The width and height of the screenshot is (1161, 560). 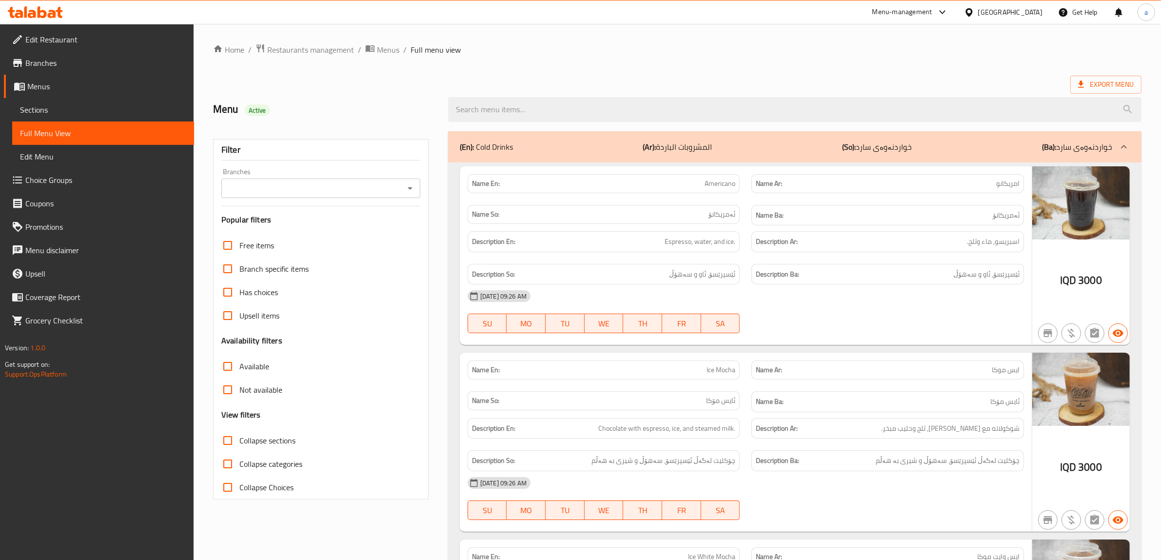 What do you see at coordinates (1072, 520) in the screenshot?
I see `button: Purchased item` at bounding box center [1072, 520].